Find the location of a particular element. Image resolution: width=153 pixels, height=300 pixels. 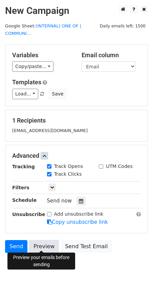

h5: Variables is located at coordinates (42, 55).